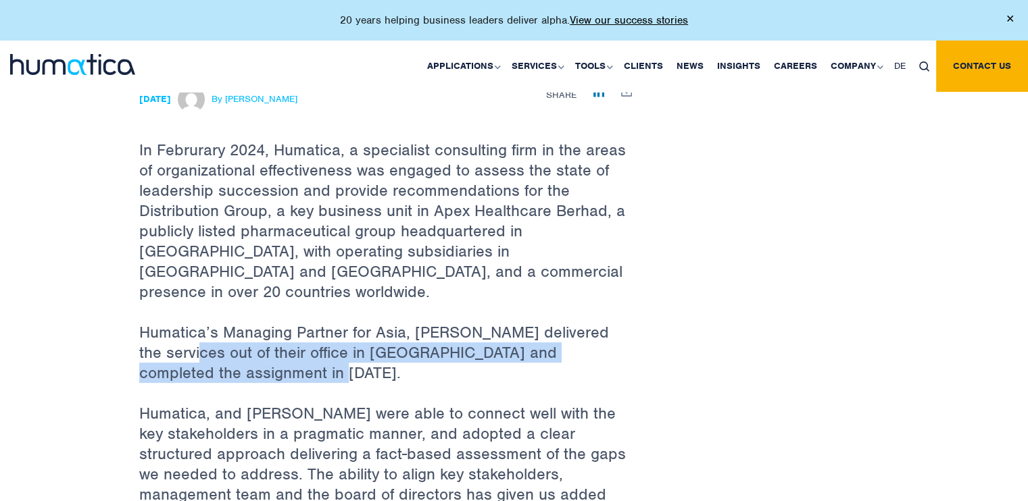  I want to click on a: Applications, so click(462, 66).